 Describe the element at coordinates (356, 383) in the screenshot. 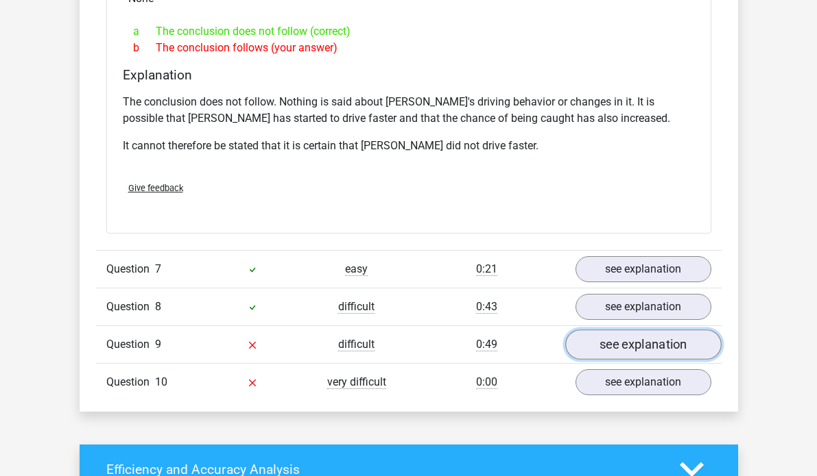

I see `span: very difficult` at that location.